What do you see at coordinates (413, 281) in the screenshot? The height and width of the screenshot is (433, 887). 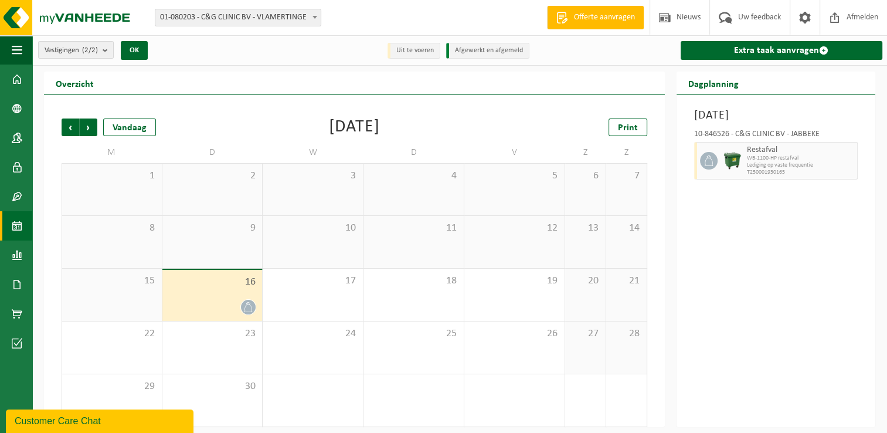 I see `span: 18` at bounding box center [413, 281].